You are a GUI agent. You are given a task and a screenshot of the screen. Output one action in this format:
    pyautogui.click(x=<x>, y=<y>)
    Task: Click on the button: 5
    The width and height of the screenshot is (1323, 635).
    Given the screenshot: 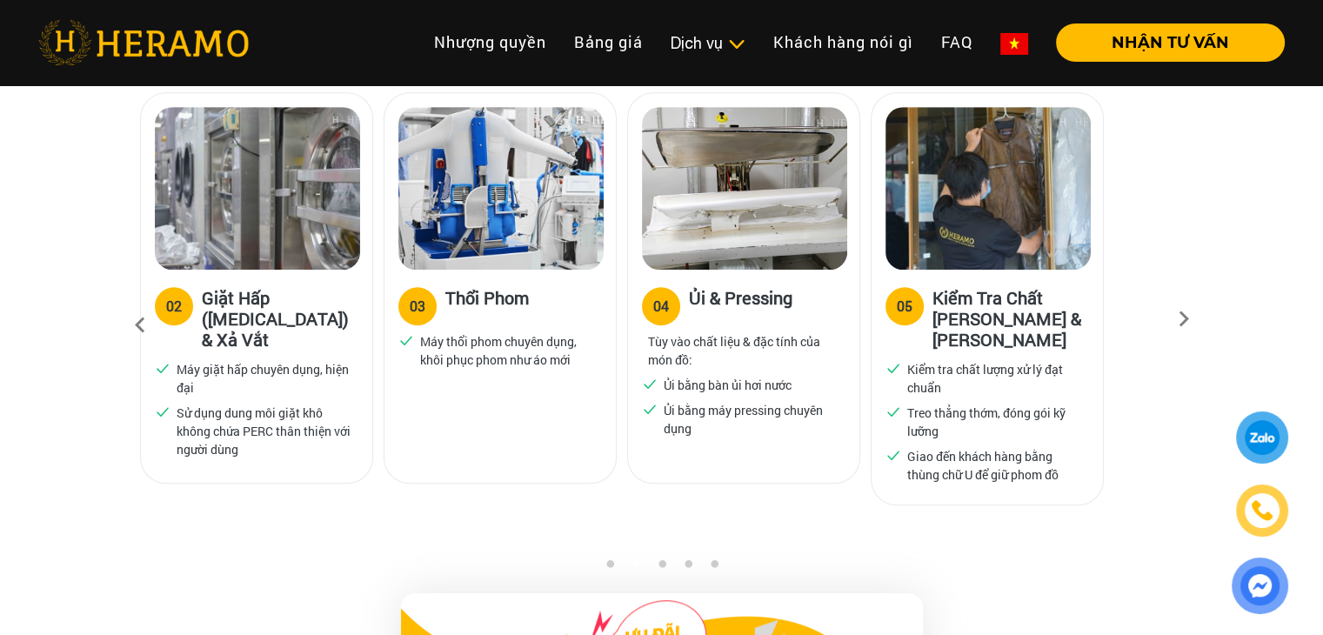 What is the action you would take?
    pyautogui.click(x=714, y=568)
    